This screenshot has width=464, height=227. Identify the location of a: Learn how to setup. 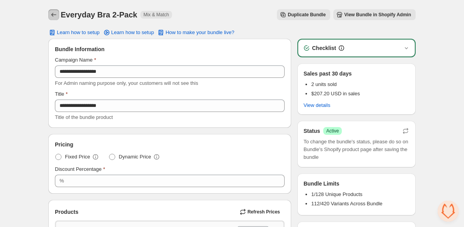
(128, 32).